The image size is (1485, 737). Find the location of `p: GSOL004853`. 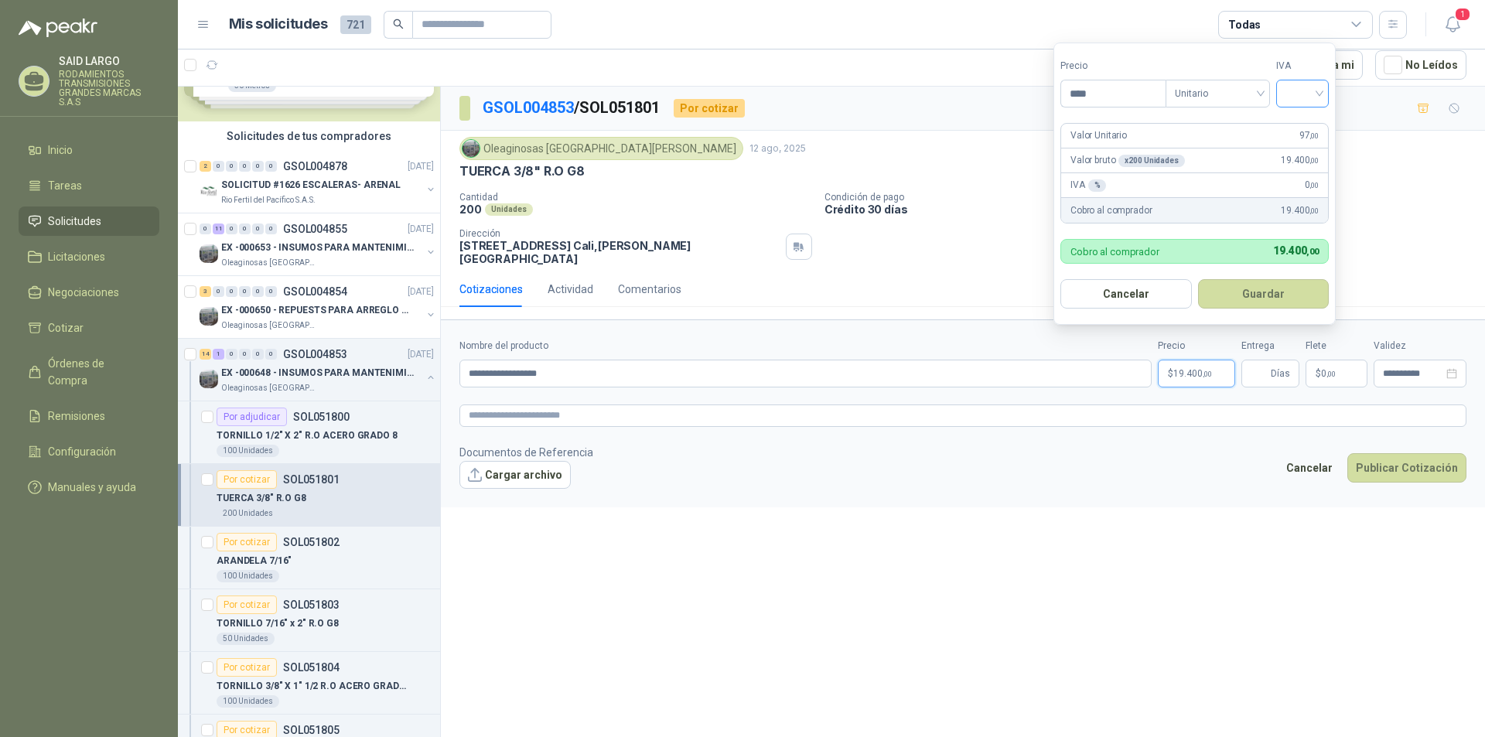

p: GSOL004853 is located at coordinates (315, 354).